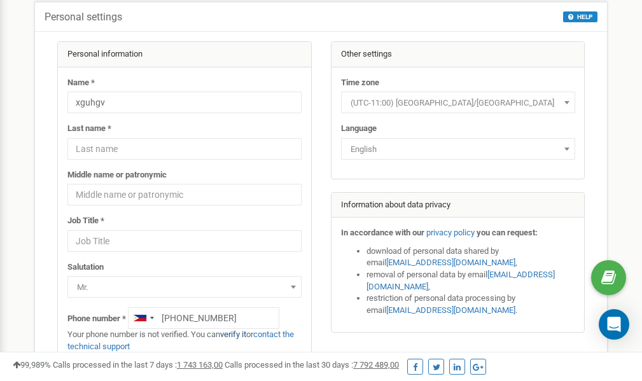  I want to click on label: Time zone, so click(360, 83).